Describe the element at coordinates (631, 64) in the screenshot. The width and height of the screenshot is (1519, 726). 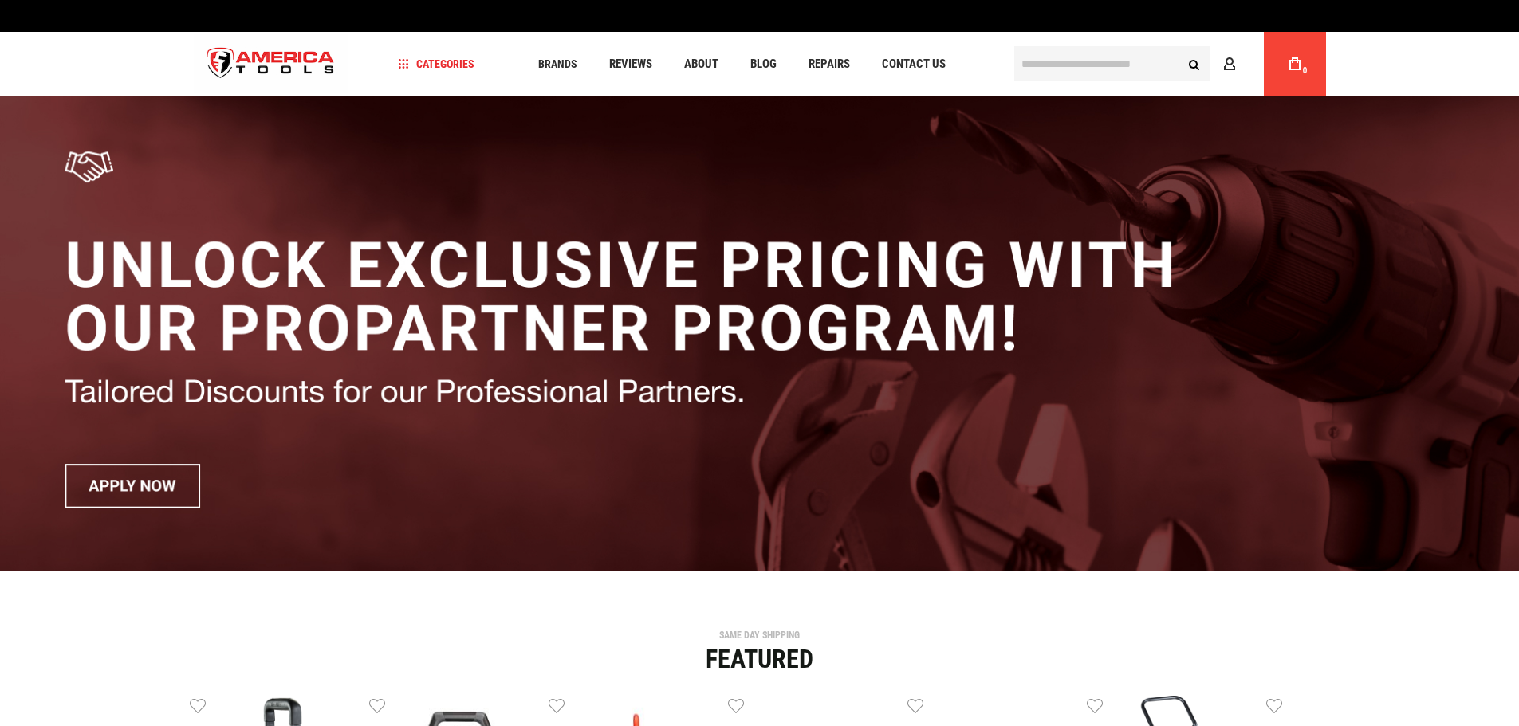
I see `span: Reviews` at that location.